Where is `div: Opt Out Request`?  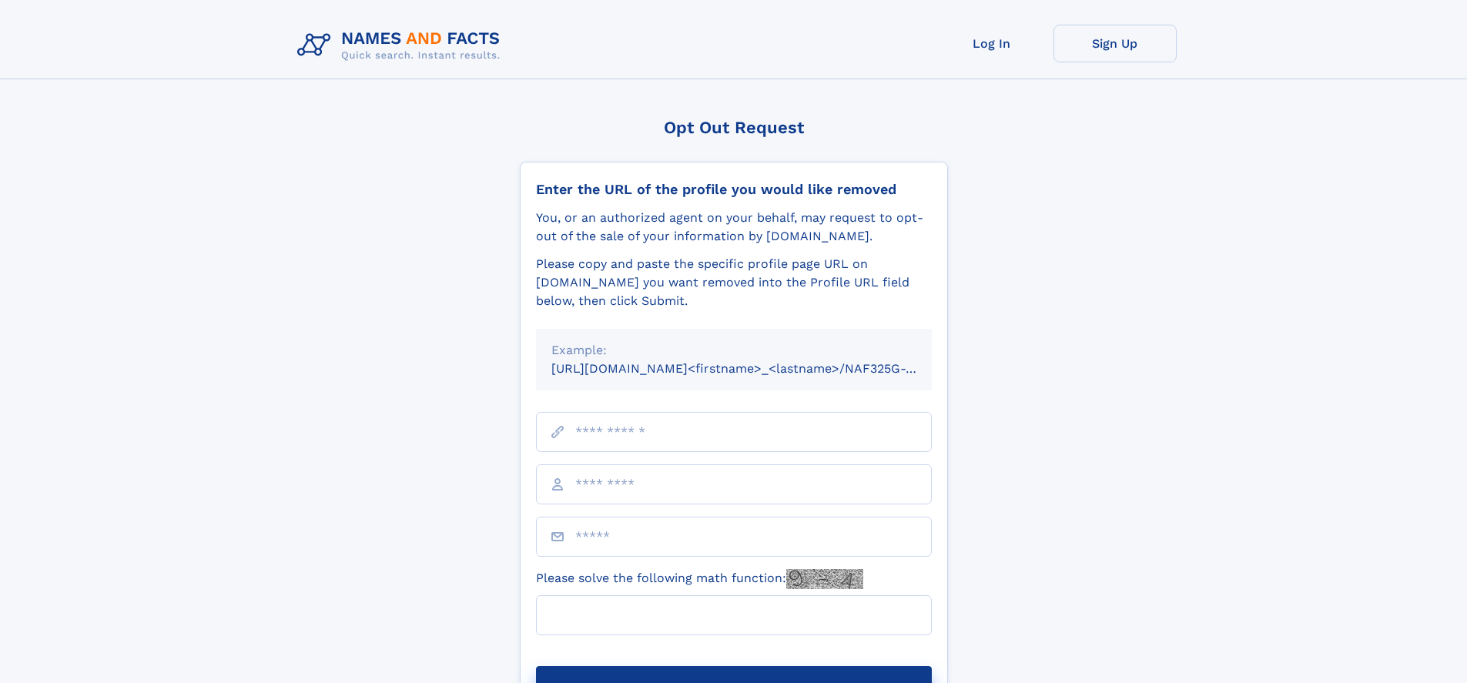 div: Opt Out Request is located at coordinates (734, 127).